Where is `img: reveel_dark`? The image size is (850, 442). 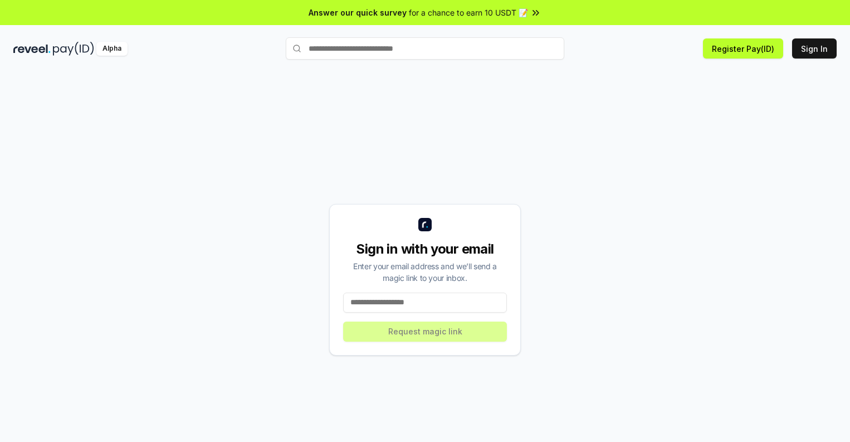
img: reveel_dark is located at coordinates (32, 48).